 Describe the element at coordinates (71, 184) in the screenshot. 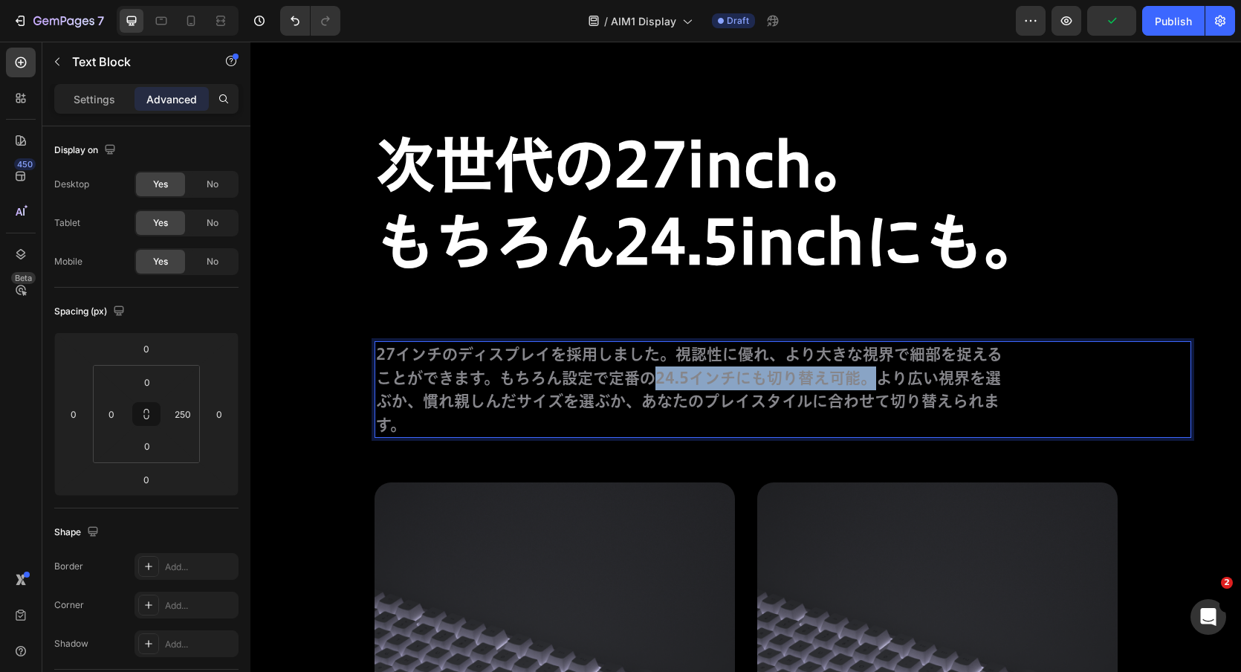

I see `div: Desktop` at that location.